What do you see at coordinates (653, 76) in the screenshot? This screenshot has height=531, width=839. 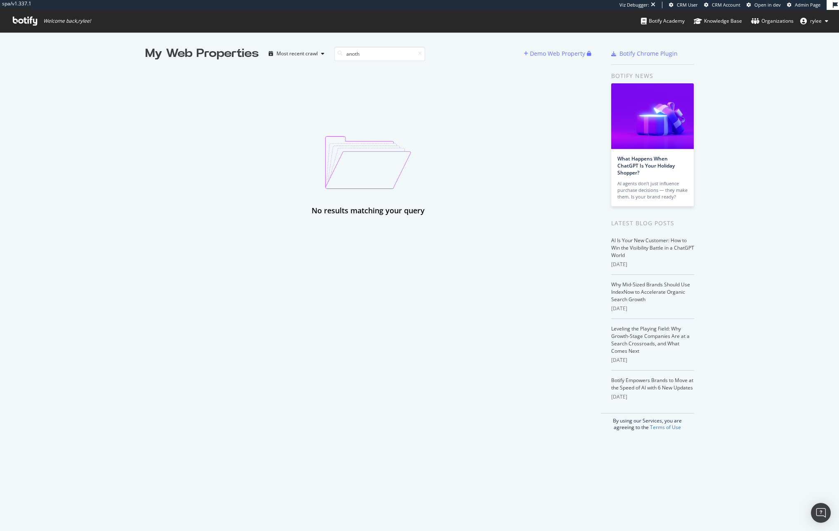 I see `div: Botify news` at bounding box center [653, 76].